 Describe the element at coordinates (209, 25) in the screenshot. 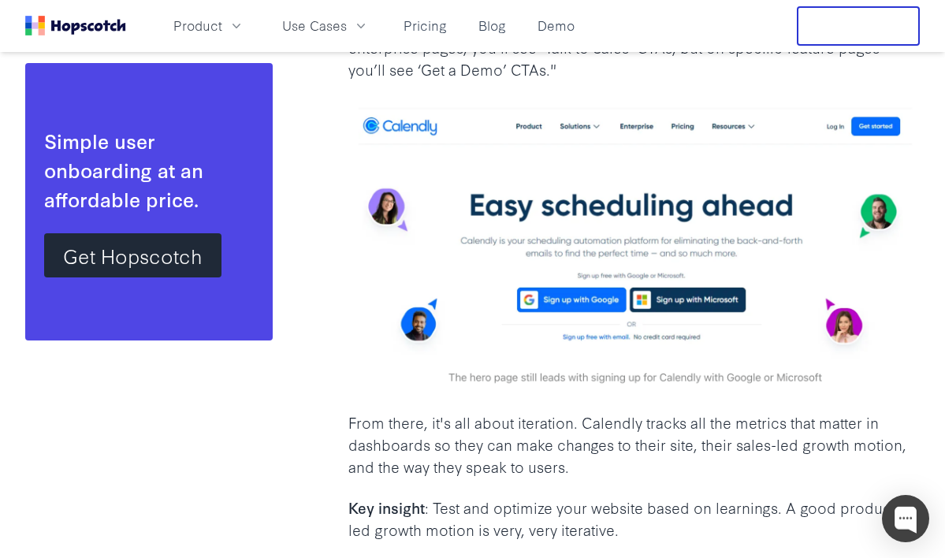

I see `button: Product` at that location.